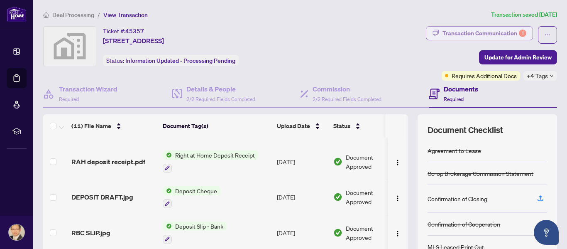 Image resolution: width=567 pixels, height=249 pixels. What do you see at coordinates (480, 173) in the screenshot?
I see `div: Co-op Brokerage Commission Statement` at bounding box center [480, 173].